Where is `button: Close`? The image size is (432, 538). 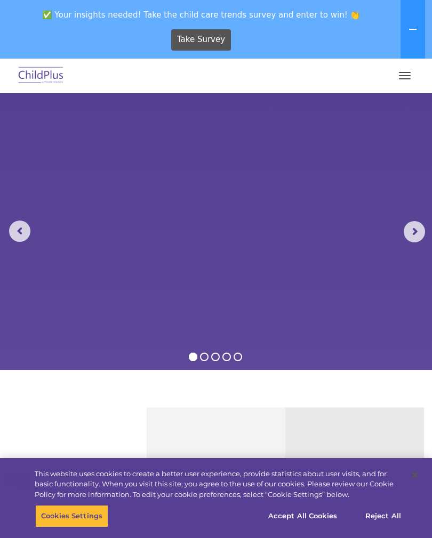 button: Close is located at coordinates (415, 476).